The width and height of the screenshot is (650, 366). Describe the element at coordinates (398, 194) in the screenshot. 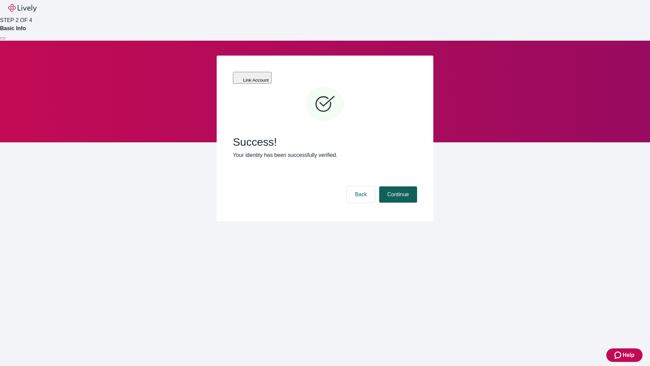

I see `button: Continue` at that location.